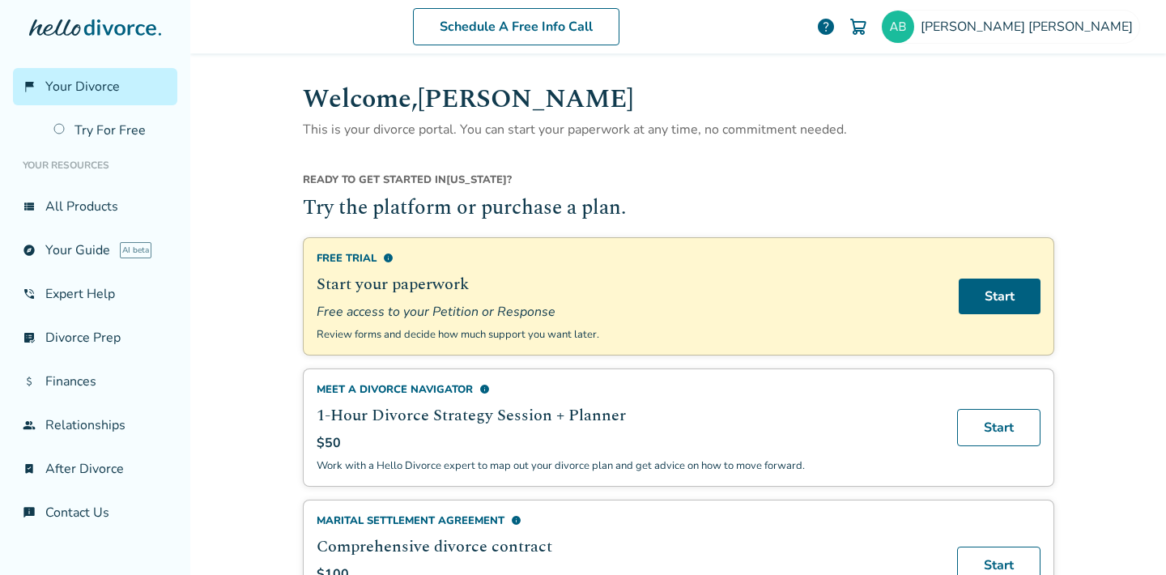 This screenshot has height=575, width=1166. Describe the element at coordinates (29, 381) in the screenshot. I see `span: attach_money` at that location.